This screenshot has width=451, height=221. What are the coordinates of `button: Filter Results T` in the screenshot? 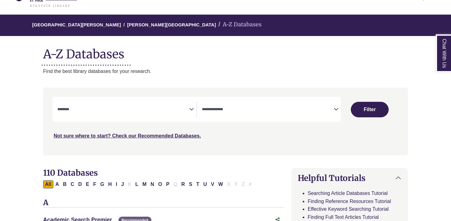 It's located at (198, 184).